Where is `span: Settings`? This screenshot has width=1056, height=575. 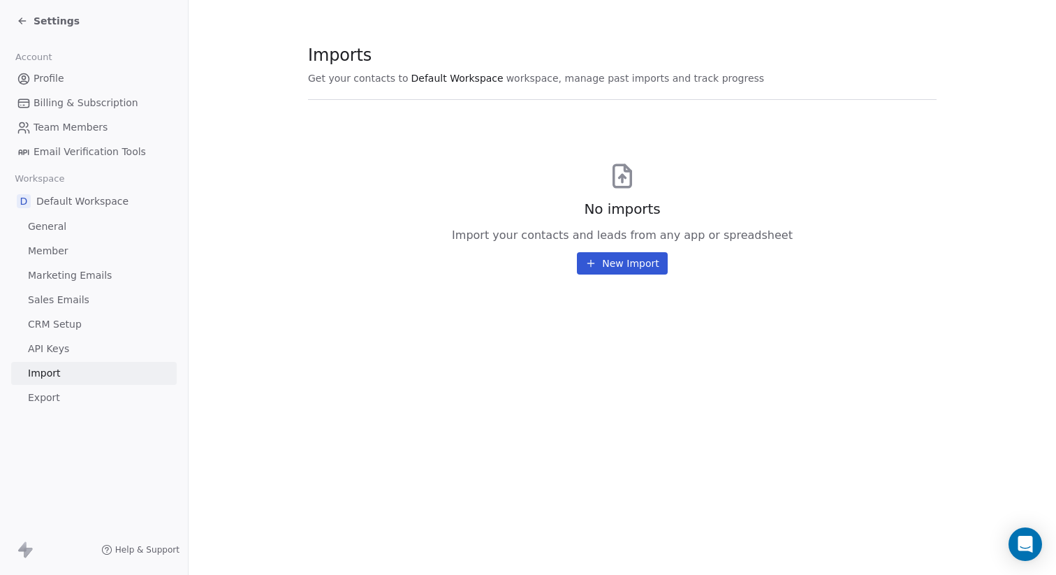
span: Settings is located at coordinates (57, 21).